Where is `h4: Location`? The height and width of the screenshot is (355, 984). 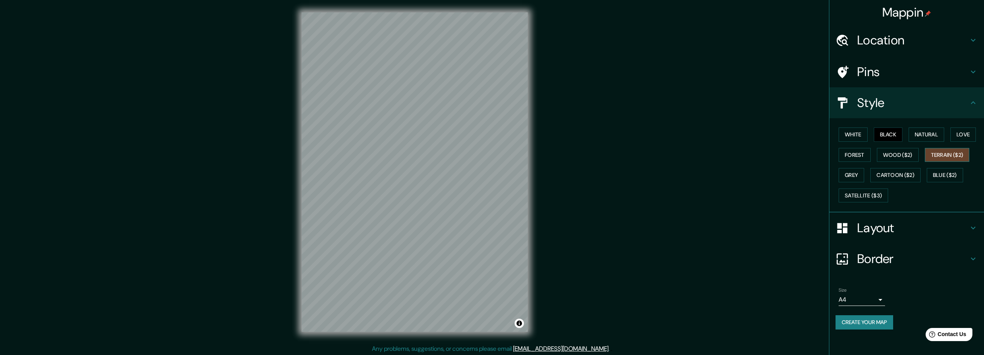 h4: Location is located at coordinates (913, 40).